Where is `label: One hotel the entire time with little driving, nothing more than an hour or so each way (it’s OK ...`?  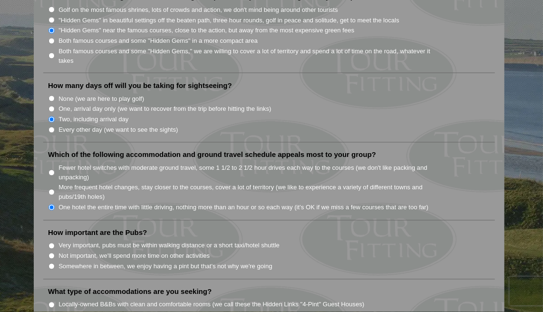 label: One hotel the entire time with little driving, nothing more than an hour or so each way (it’s OK ... is located at coordinates (243, 208).